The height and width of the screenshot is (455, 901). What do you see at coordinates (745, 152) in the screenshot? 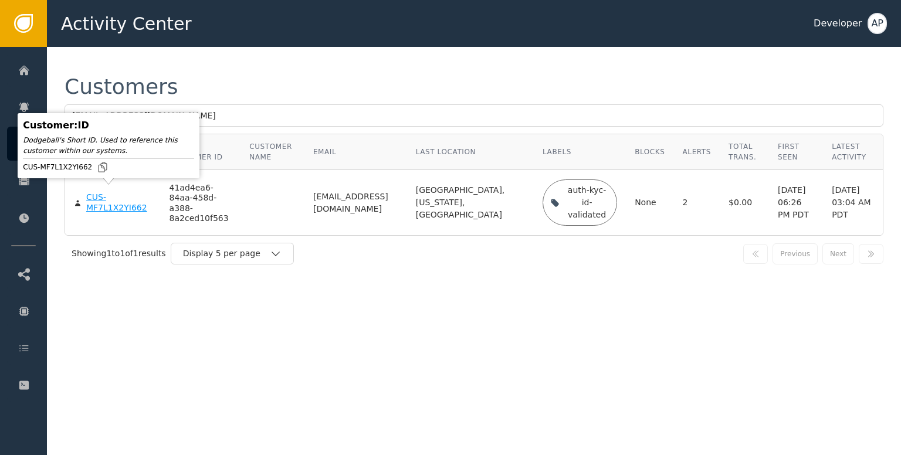
I see `div: Total Trans.` at bounding box center [745, 152].